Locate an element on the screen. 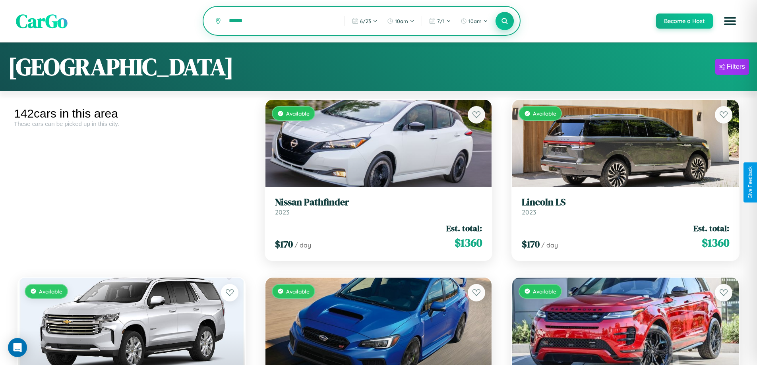  div: Give Feedback is located at coordinates (750, 182).